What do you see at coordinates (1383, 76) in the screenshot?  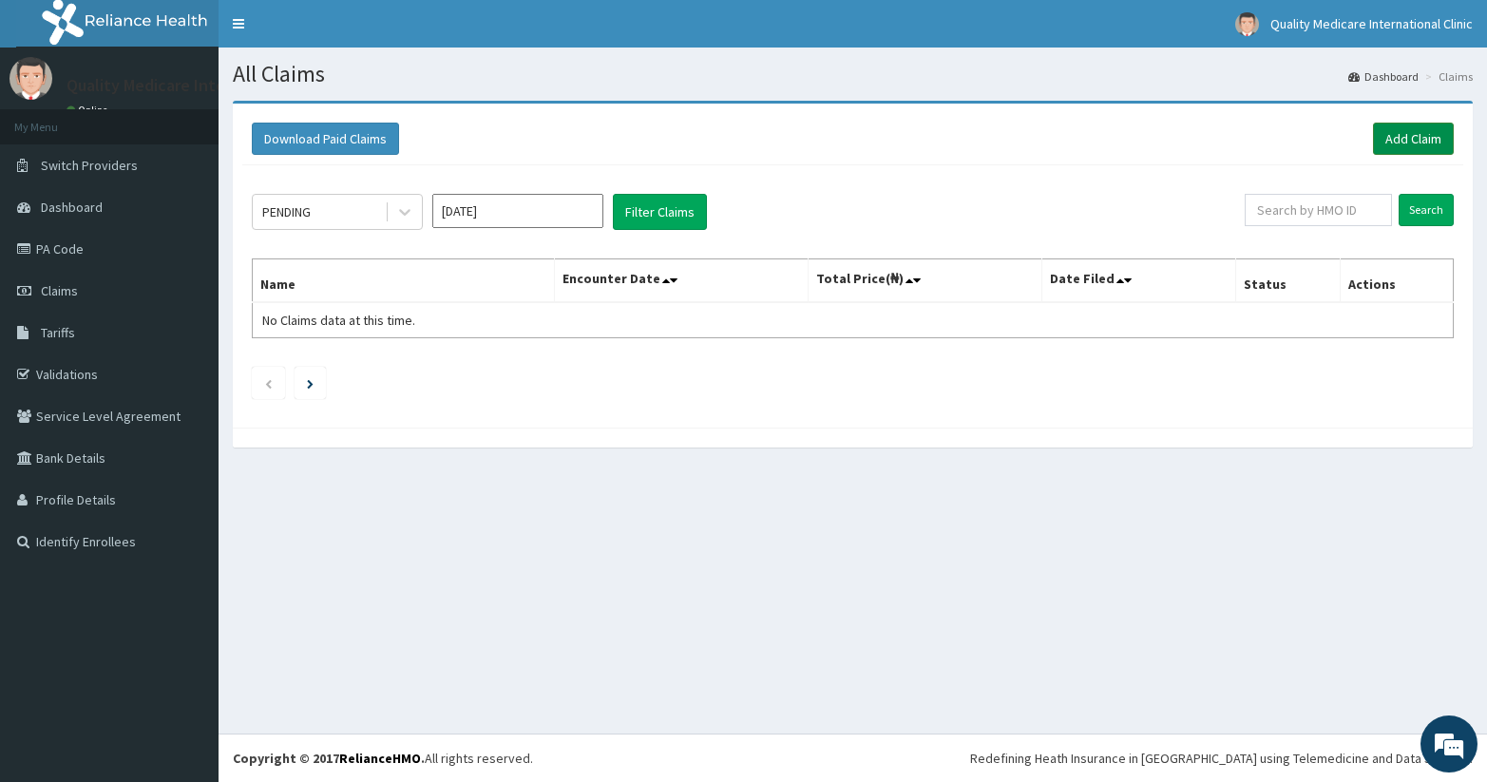 I see `a: Dashboard` at bounding box center [1383, 76].